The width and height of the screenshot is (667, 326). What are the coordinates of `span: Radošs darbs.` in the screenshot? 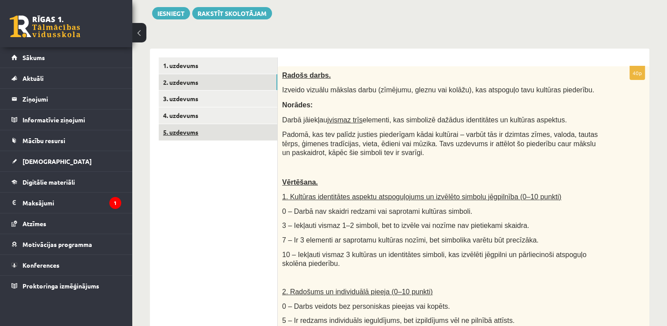 It's located at (307, 75).